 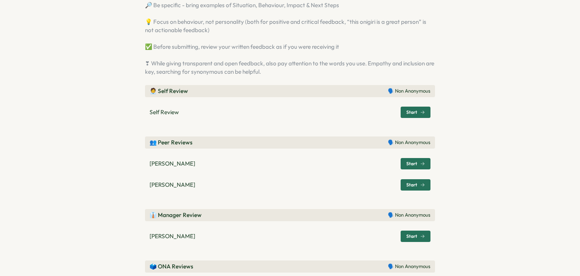 I want to click on p: 🗳️ ONA Reviews, so click(x=171, y=266).